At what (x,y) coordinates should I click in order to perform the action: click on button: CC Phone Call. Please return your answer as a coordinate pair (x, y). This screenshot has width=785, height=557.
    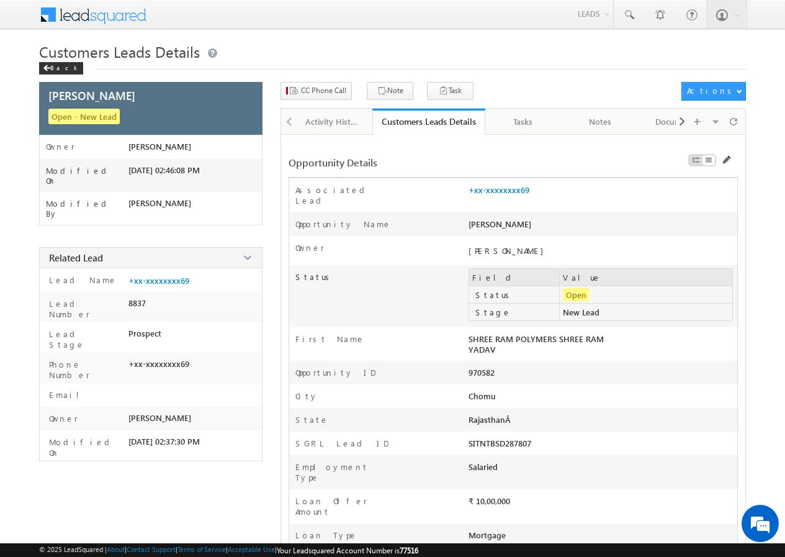
    Looking at the image, I should click on (316, 91).